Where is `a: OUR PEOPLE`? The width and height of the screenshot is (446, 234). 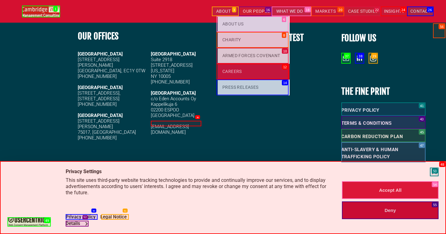
a: OUR PEOPLE is located at coordinates (256, 11).